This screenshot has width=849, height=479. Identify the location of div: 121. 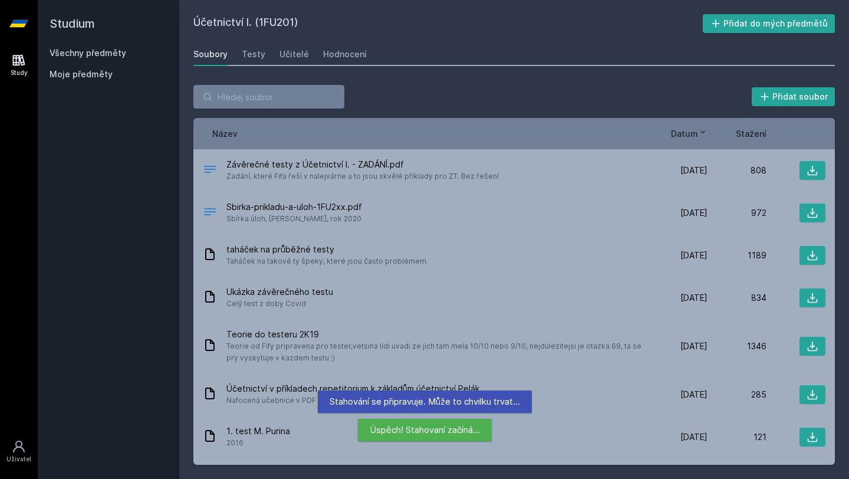
(737, 437).